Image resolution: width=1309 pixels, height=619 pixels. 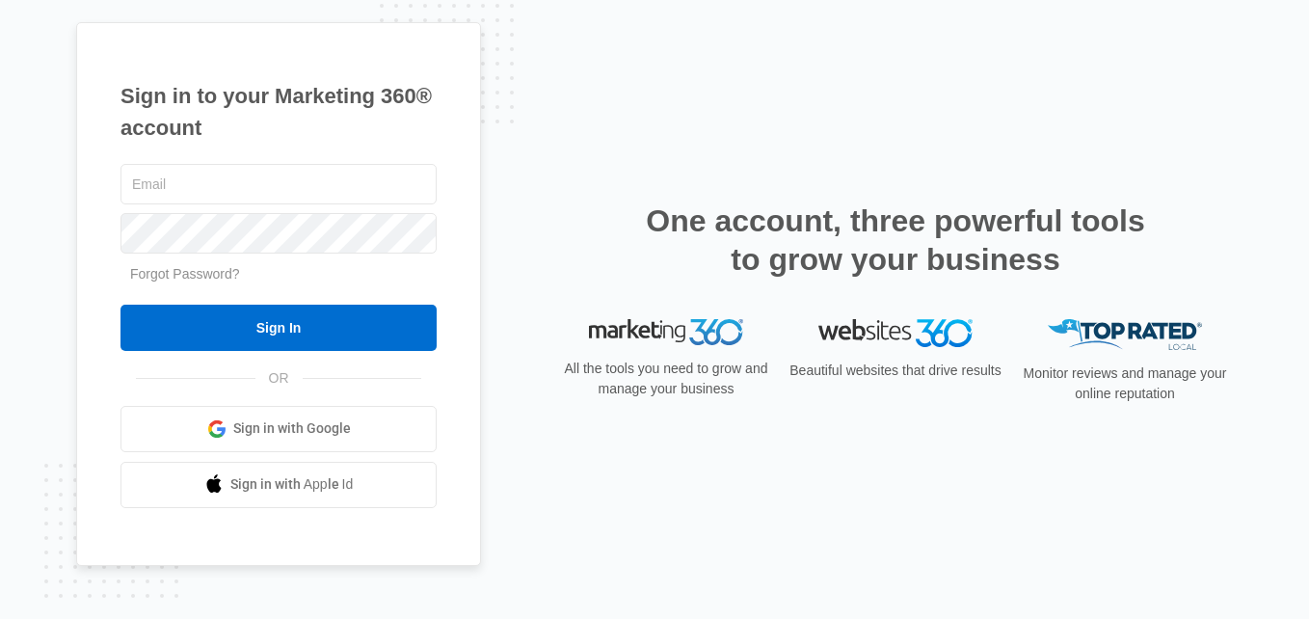 What do you see at coordinates (185, 274) in the screenshot?
I see `a: Forgot Password?` at bounding box center [185, 274].